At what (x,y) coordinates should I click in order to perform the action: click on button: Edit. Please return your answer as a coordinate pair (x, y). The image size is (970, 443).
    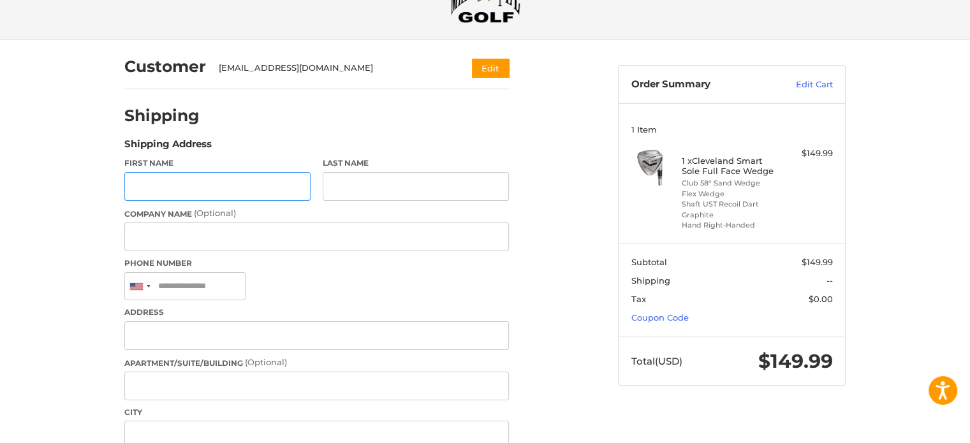
    Looking at the image, I should click on (490, 68).